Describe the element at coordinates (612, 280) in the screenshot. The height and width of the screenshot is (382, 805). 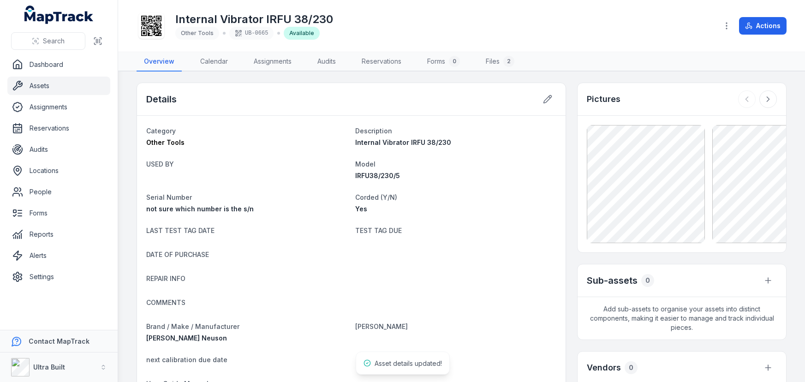
I see `h2: Sub-assets` at that location.